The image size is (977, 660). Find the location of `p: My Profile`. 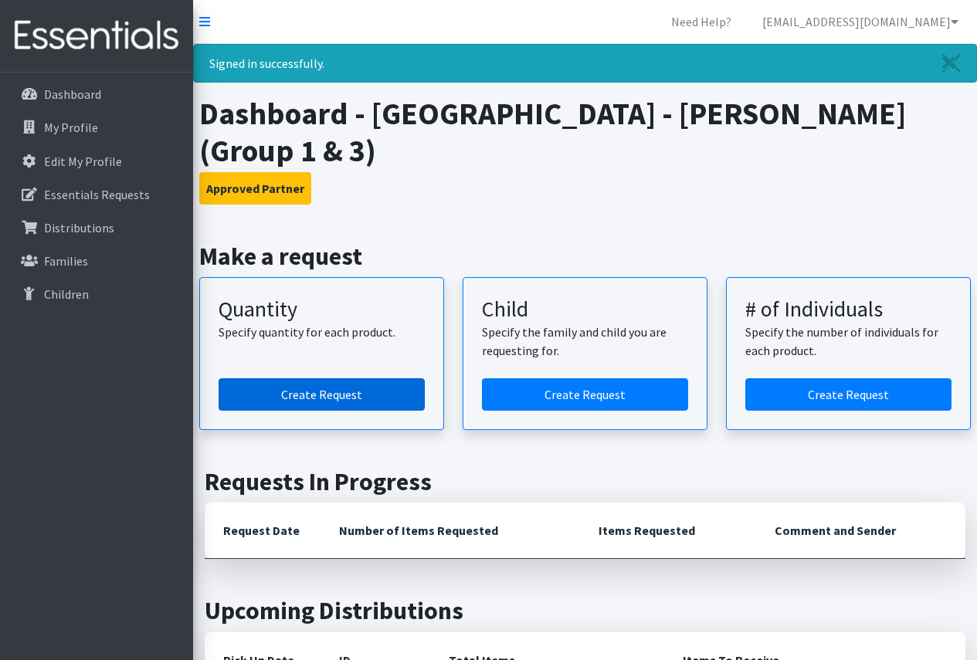

p: My Profile is located at coordinates (71, 127).